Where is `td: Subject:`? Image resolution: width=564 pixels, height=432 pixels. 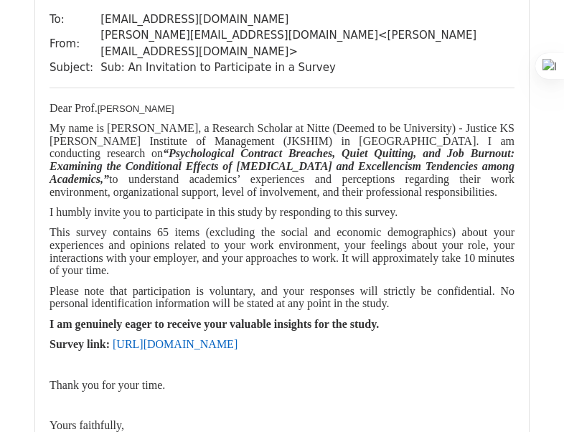 td: Subject: is located at coordinates (75, 67).